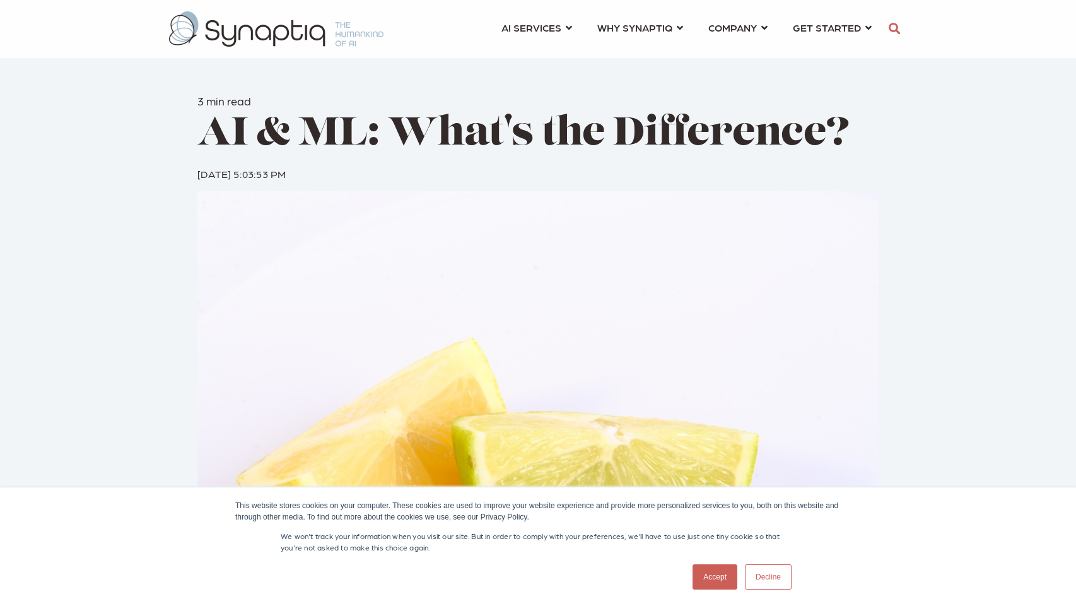  I want to click on div: This website stores cookies on your computer. These cookies are used to improve your website expe..., so click(538, 511).